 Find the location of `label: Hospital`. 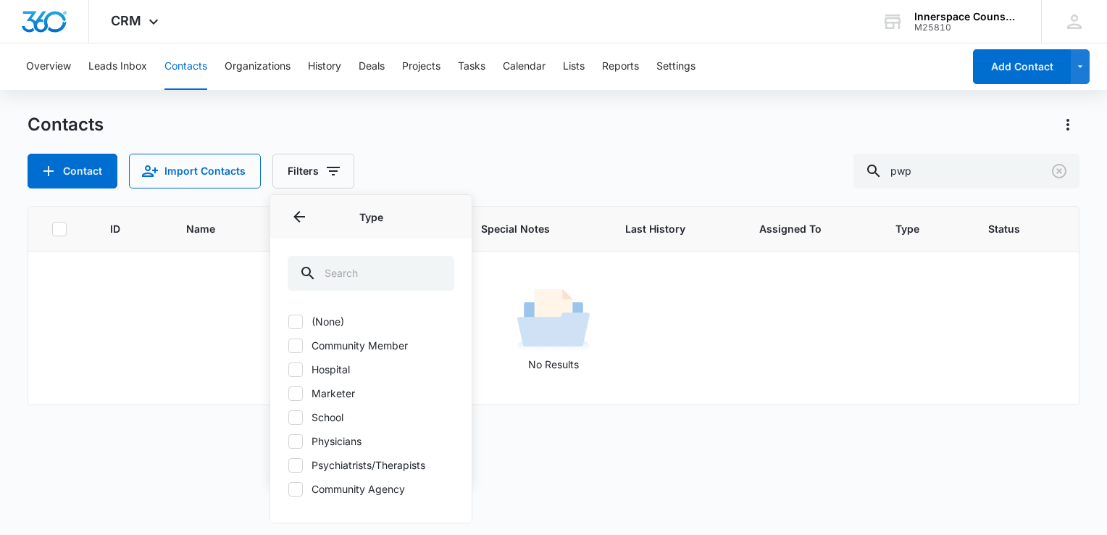

label: Hospital is located at coordinates (371, 369).